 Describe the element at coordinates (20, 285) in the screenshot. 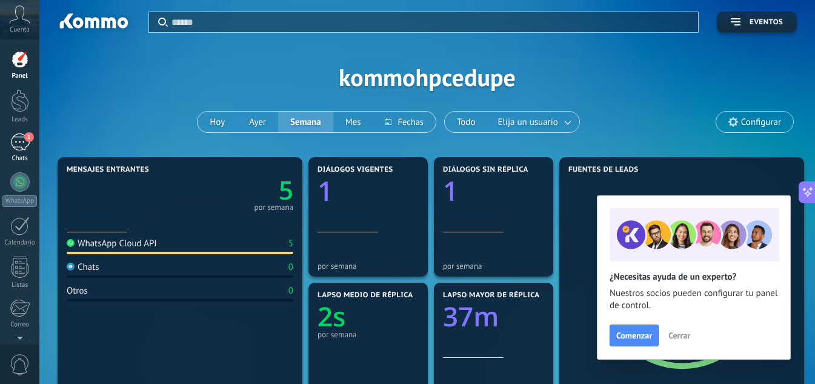

I see `div: Listas` at that location.